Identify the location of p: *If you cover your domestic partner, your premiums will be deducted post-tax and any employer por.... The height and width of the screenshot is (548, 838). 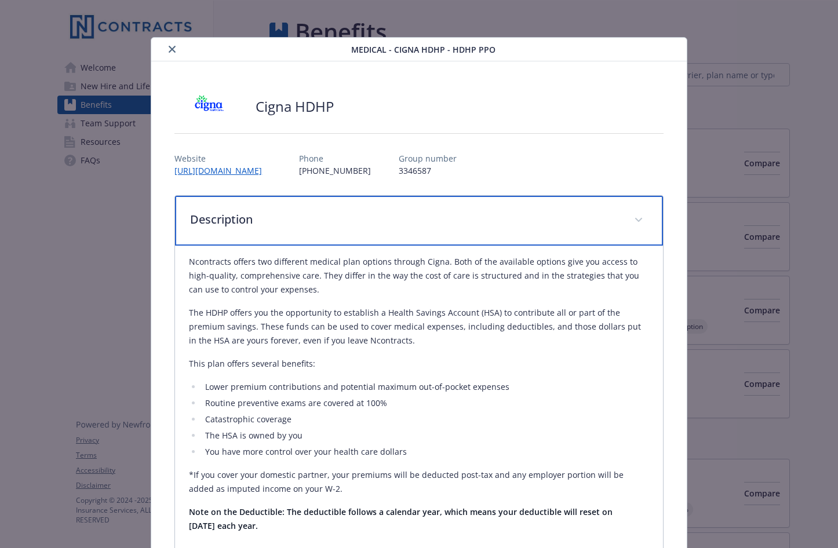
(418, 482).